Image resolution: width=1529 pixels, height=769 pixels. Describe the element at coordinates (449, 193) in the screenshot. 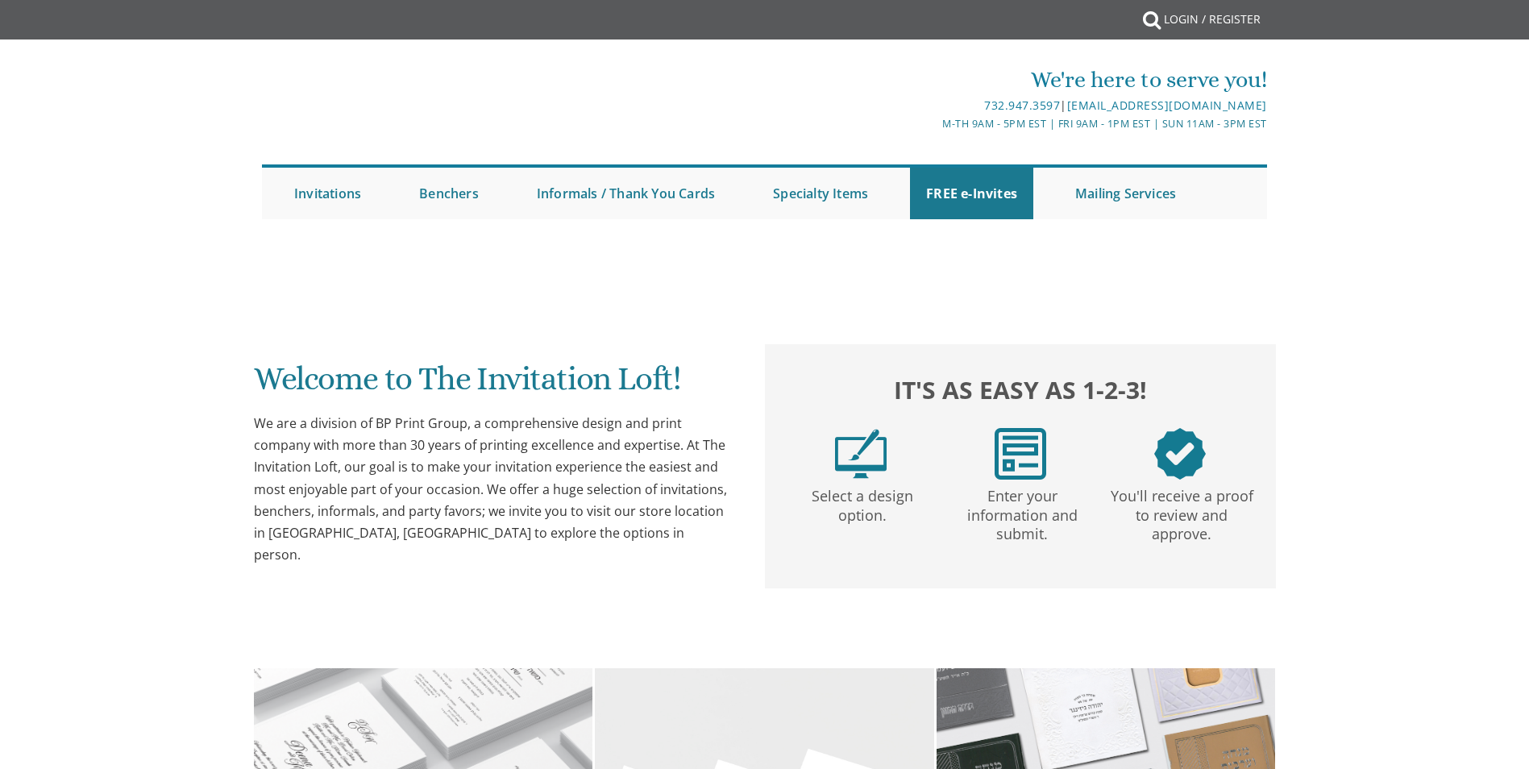

I see `a: Benchers` at that location.